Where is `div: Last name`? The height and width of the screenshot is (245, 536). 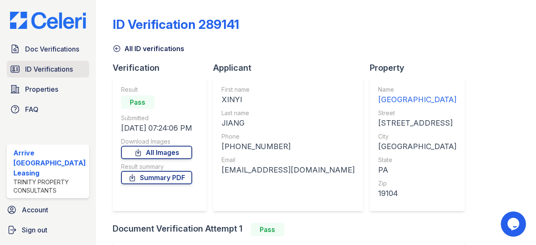
div: Last name is located at coordinates (288, 113).